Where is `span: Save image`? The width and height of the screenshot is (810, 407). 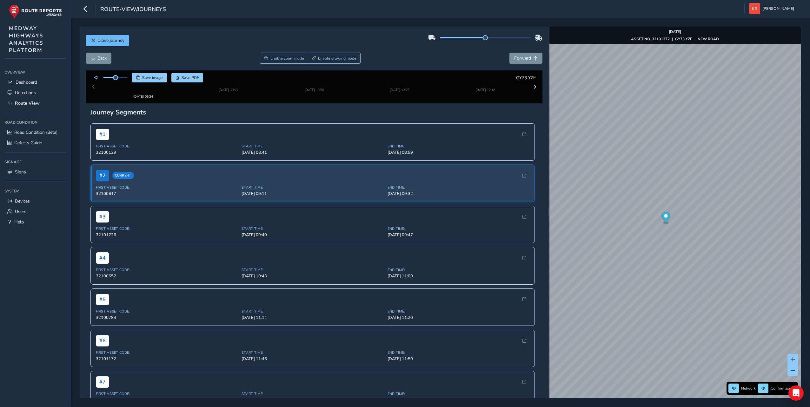
span: Save image is located at coordinates (152, 78).